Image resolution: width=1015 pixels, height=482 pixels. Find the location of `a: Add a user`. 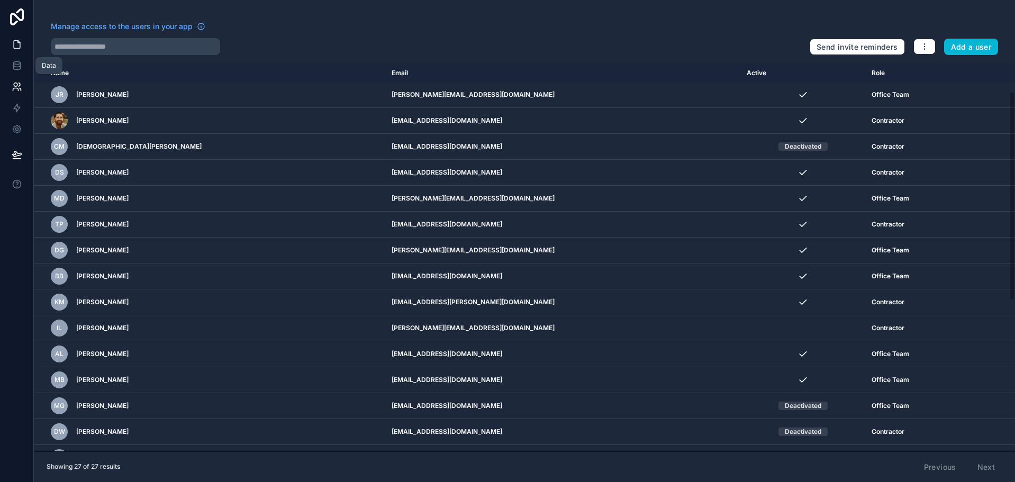

a: Add a user is located at coordinates (972, 47).